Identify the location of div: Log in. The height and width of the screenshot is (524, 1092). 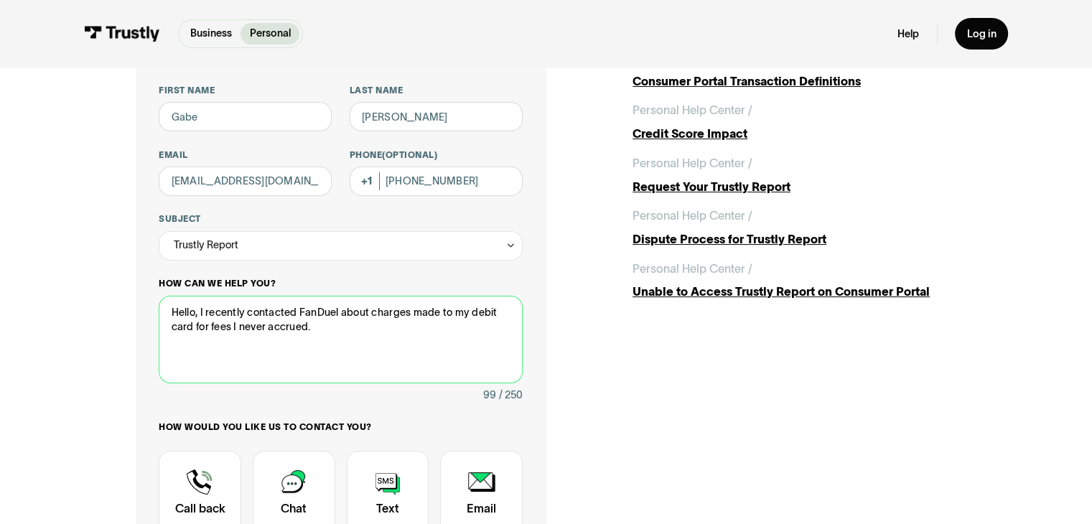
(981, 34).